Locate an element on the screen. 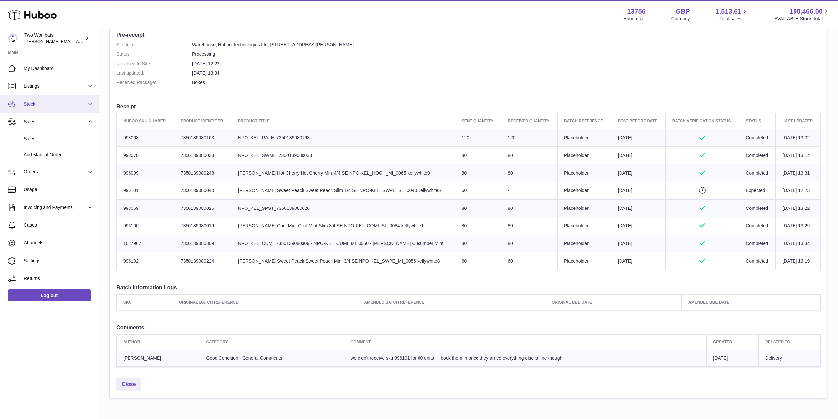  td: 996101 is located at coordinates (145, 190).